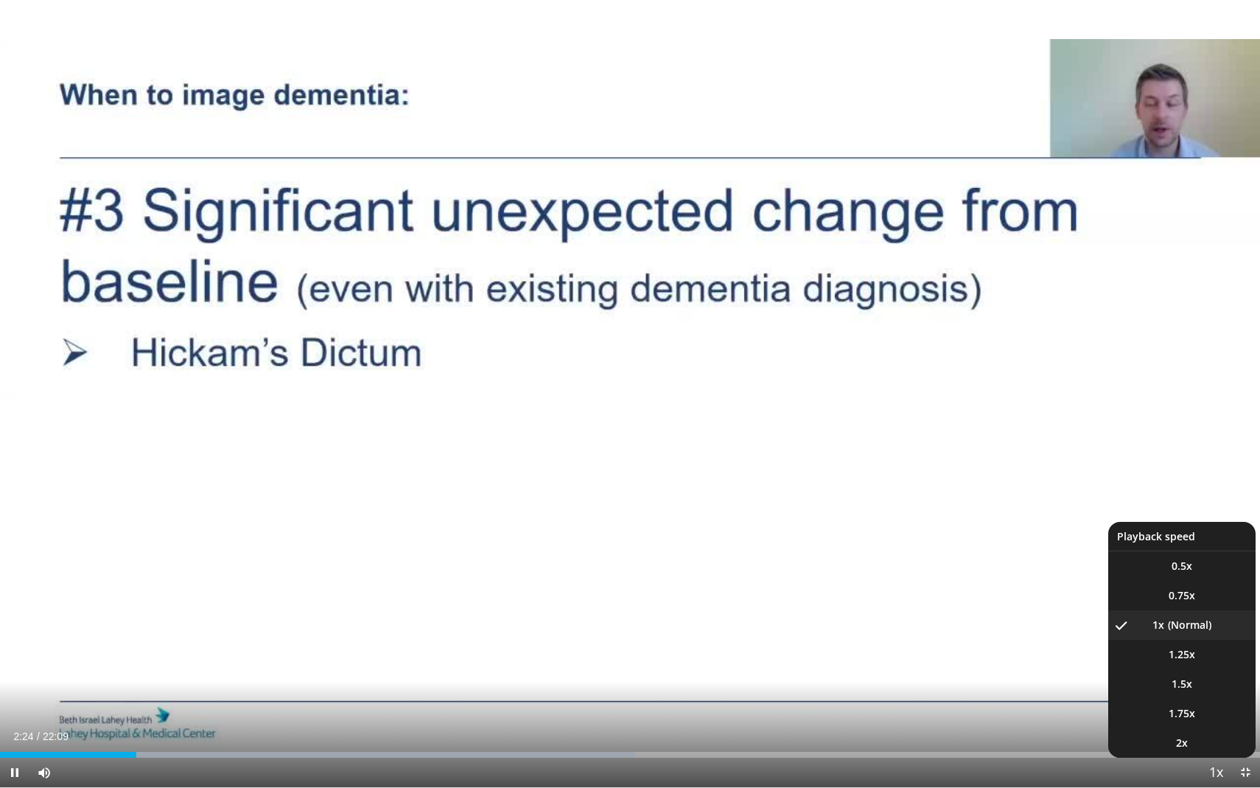 The height and width of the screenshot is (788, 1260). Describe the element at coordinates (1182, 743) in the screenshot. I see `span: 2x` at that location.